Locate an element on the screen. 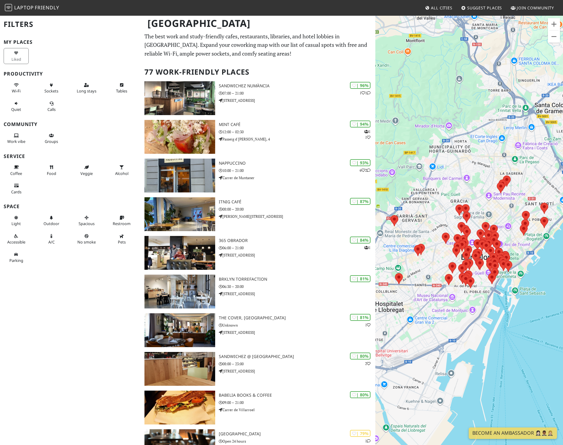  a: Babelia Books & Coffee | 80% Babelia Books & Coffee 09:00 – 21:00 Carrer de Villarroel is located at coordinates (258, 408).